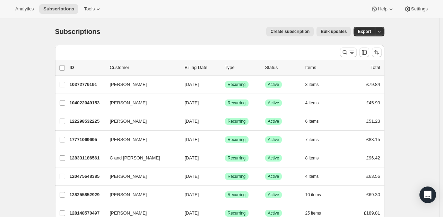 The width and height of the screenshot is (443, 217). Describe the element at coordinates (24, 9) in the screenshot. I see `span: Analytics` at that location.